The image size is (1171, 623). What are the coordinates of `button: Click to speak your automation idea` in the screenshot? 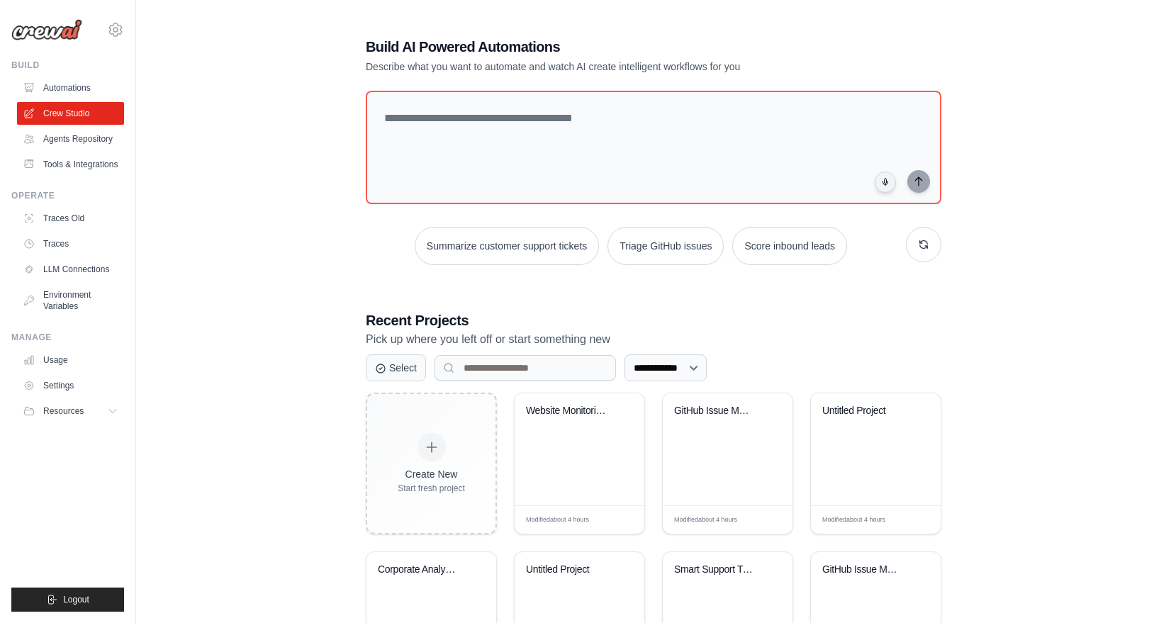 It's located at (885, 182).